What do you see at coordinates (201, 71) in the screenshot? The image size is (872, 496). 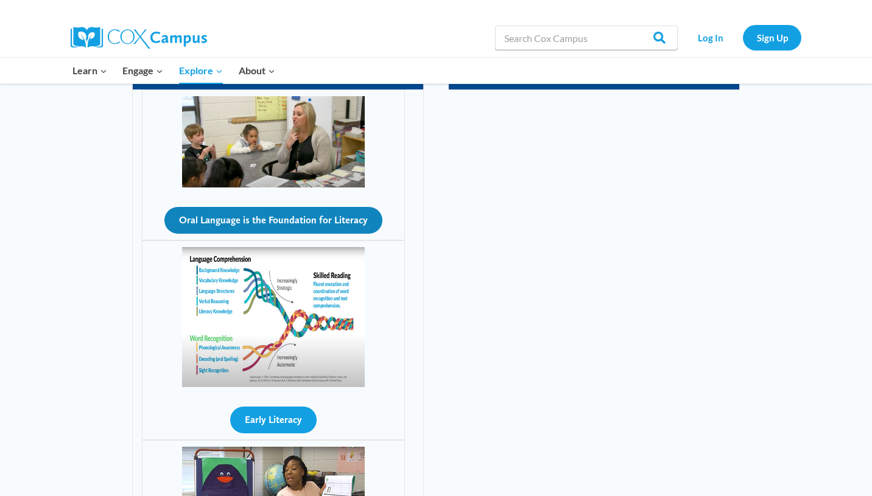 I see `button: Child menu of Explore` at bounding box center [201, 71].